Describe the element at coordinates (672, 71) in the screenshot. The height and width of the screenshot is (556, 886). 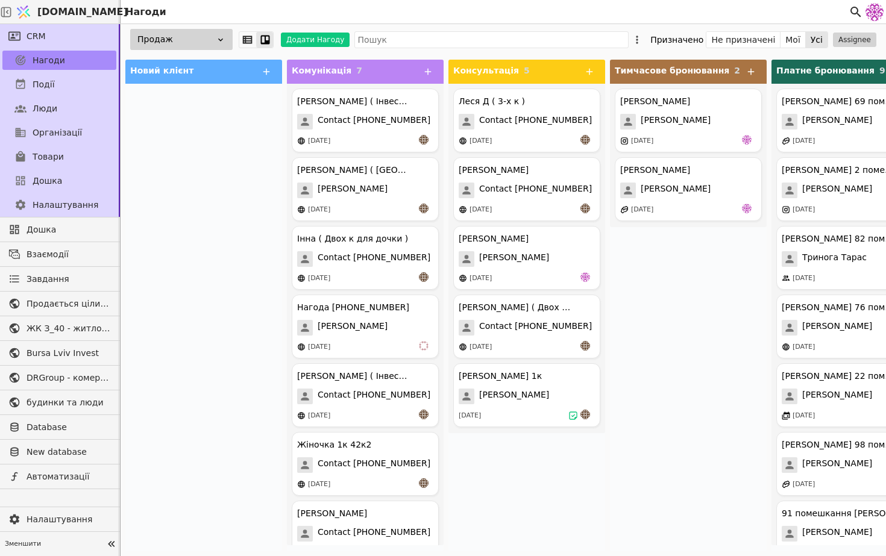
I see `span: Тимчасове бронювання` at that location.